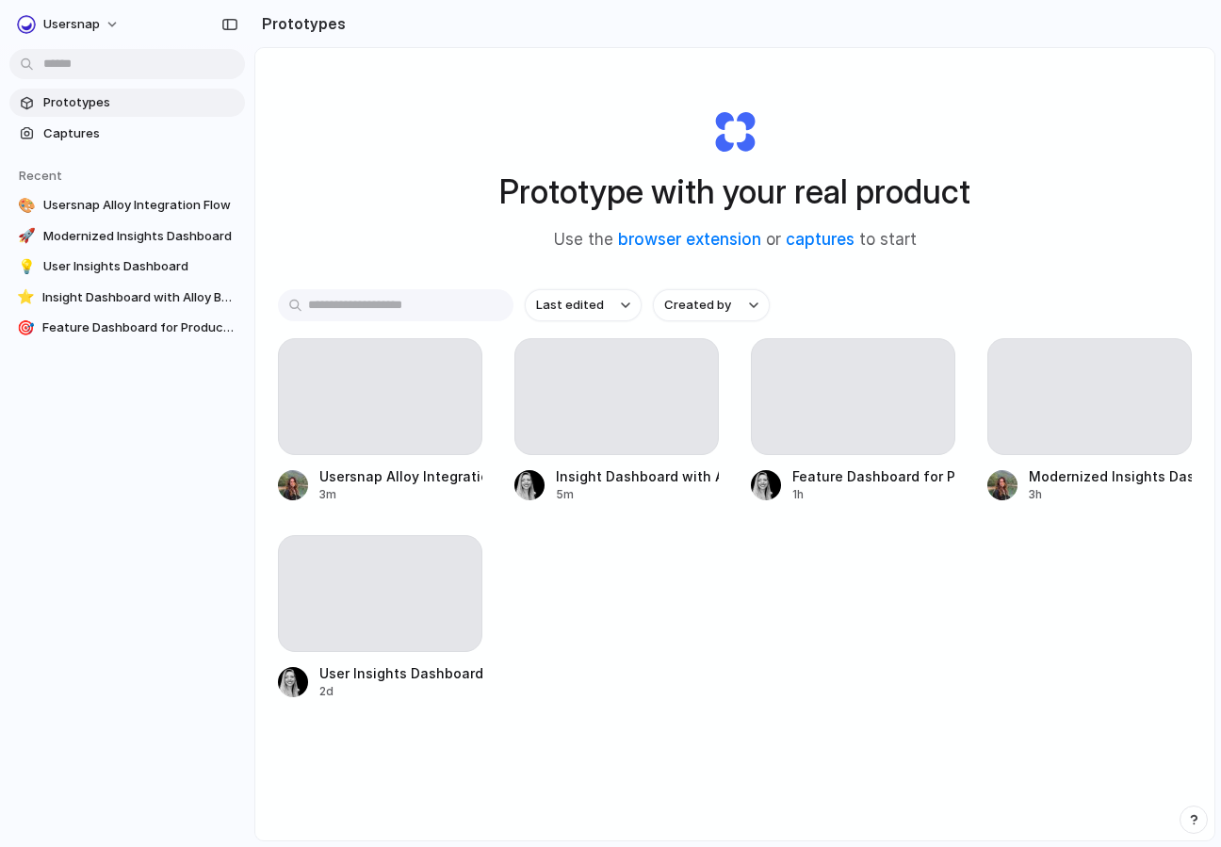 The width and height of the screenshot is (1221, 847). Describe the element at coordinates (140, 267) in the screenshot. I see `span: User Insights Dashboard` at that location.